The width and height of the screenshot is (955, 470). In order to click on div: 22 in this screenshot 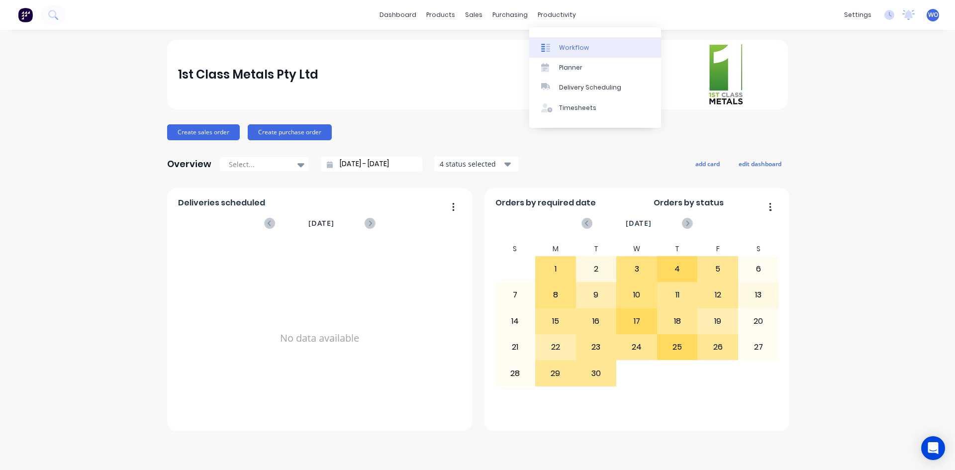, I will do `click(555, 347)`.